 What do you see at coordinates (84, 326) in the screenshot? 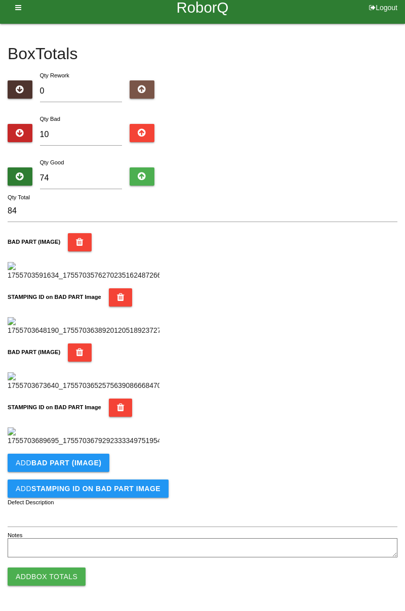
I see `img: 1755703648190_1755703638920120518923727874734.jpg` at bounding box center [84, 326].